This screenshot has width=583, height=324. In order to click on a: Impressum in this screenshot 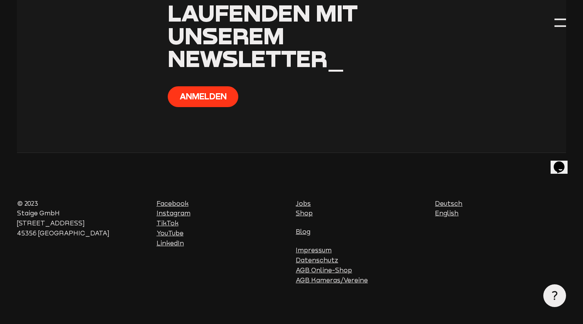, I will do `click(313, 250)`.